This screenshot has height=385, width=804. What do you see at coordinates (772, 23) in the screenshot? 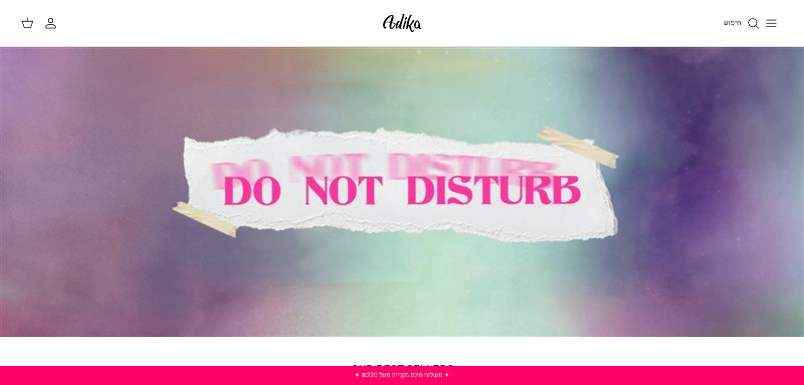
I see `button: Toggle menu` at bounding box center [772, 23].